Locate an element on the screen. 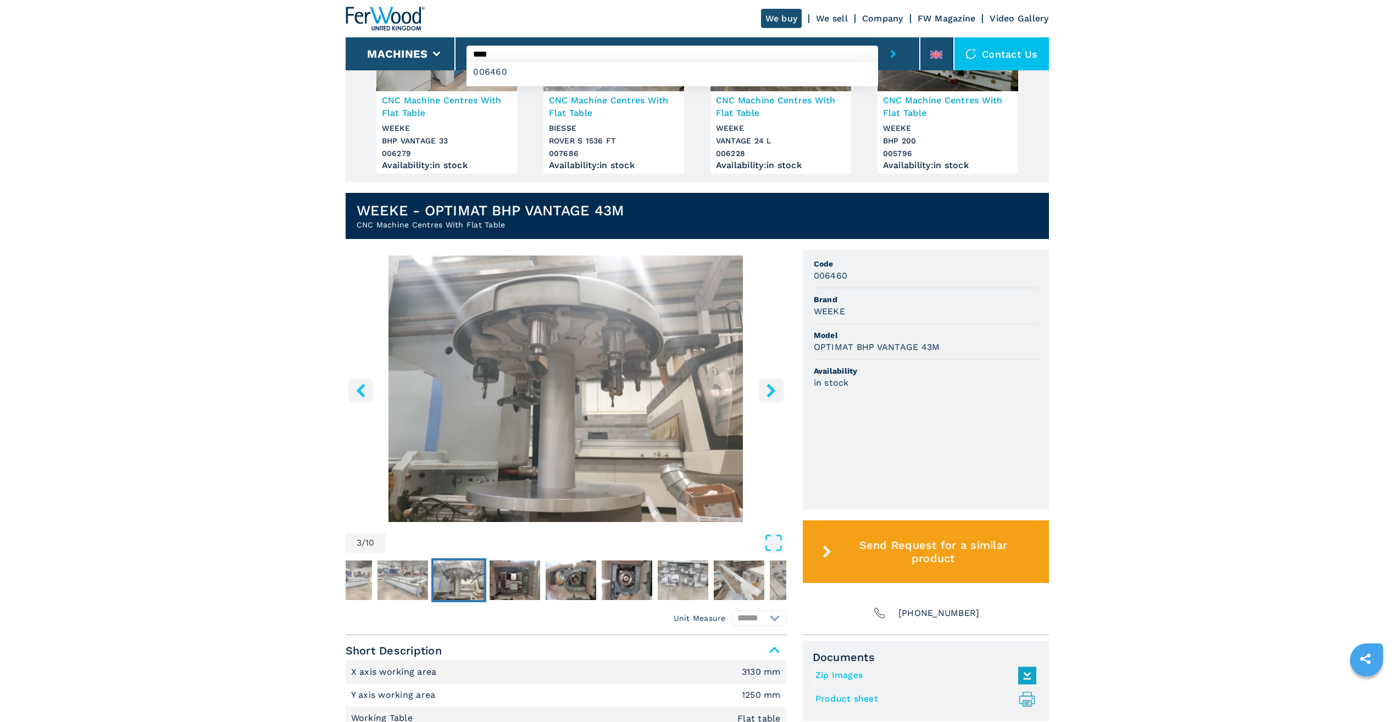  a: CNC Machine Centres With Flat Table BIESSE ROVER S 1536 FTShow room007686CNC Machine Centres With... is located at coordinates (614, 91).